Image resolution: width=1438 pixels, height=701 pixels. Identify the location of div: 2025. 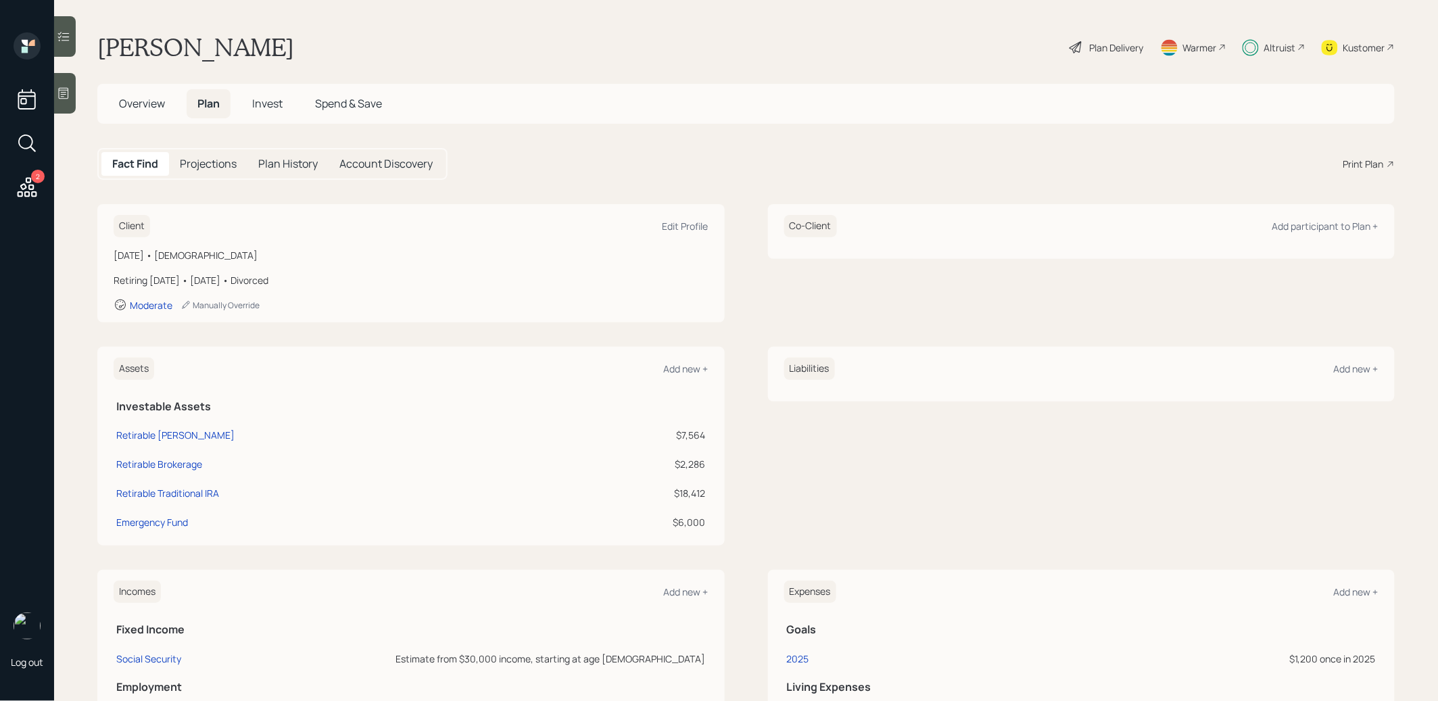
(798, 659).